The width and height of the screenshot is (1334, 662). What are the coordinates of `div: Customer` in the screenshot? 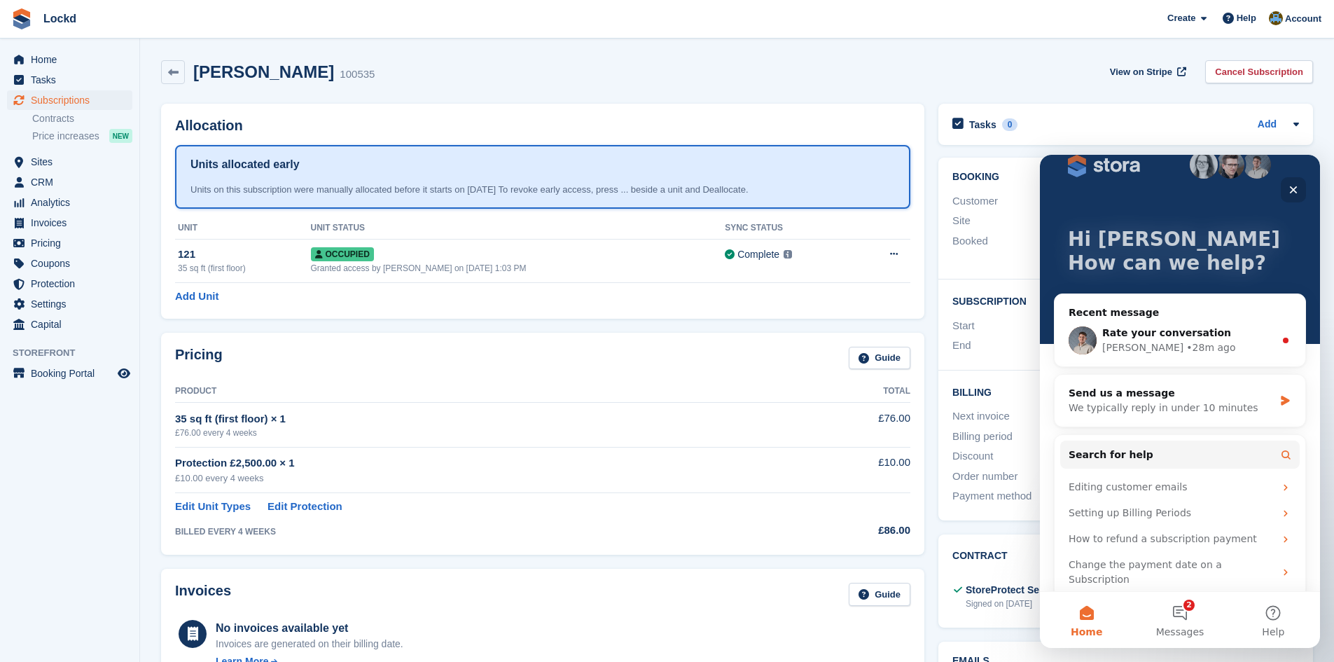 It's located at (1039, 201).